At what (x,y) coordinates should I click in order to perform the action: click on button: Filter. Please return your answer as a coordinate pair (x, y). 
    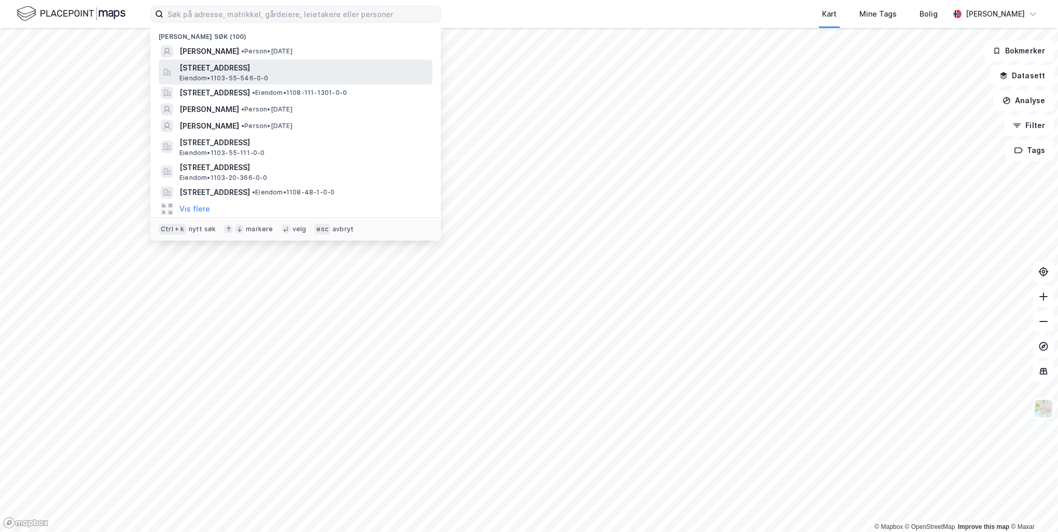
    Looking at the image, I should click on (1029, 126).